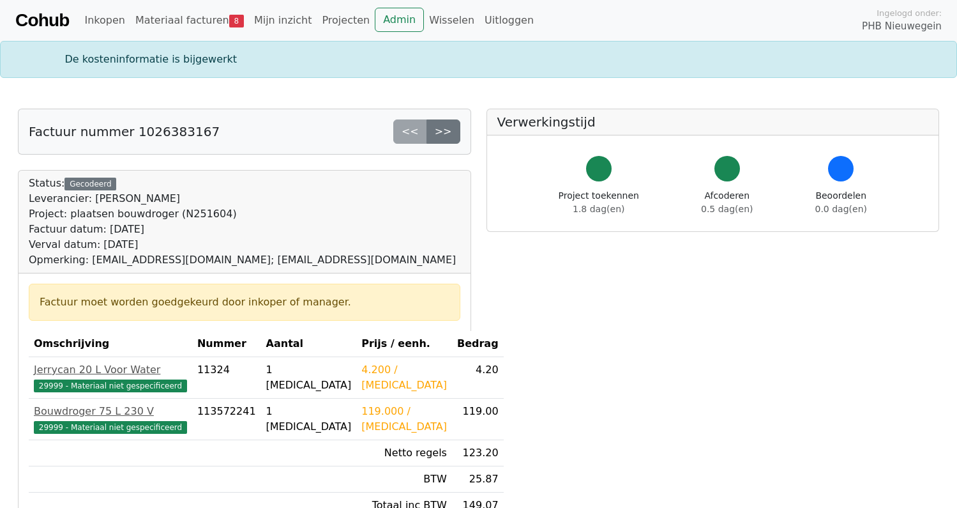 This screenshot has width=957, height=508. I want to click on div: Gecodeerd, so click(90, 184).